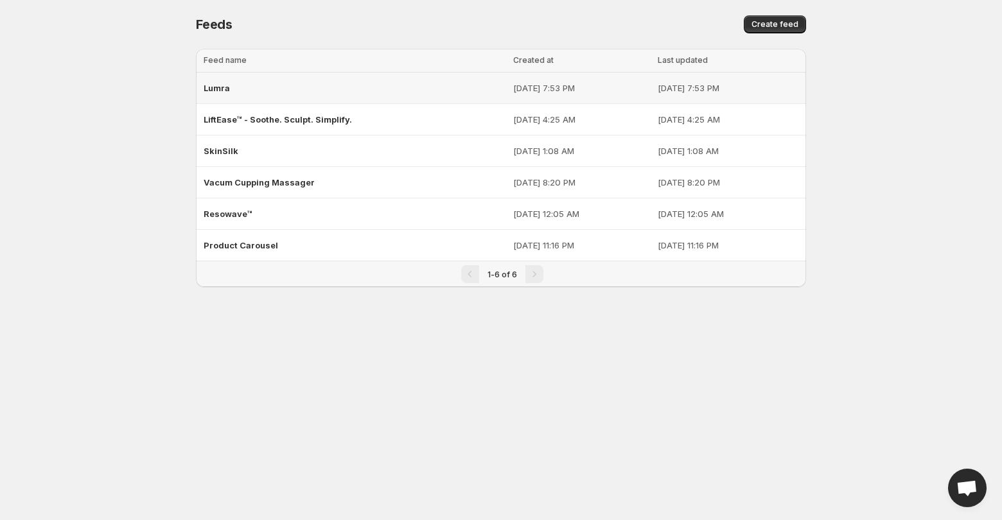  What do you see at coordinates (775, 24) in the screenshot?
I see `span: Create feed` at bounding box center [775, 24].